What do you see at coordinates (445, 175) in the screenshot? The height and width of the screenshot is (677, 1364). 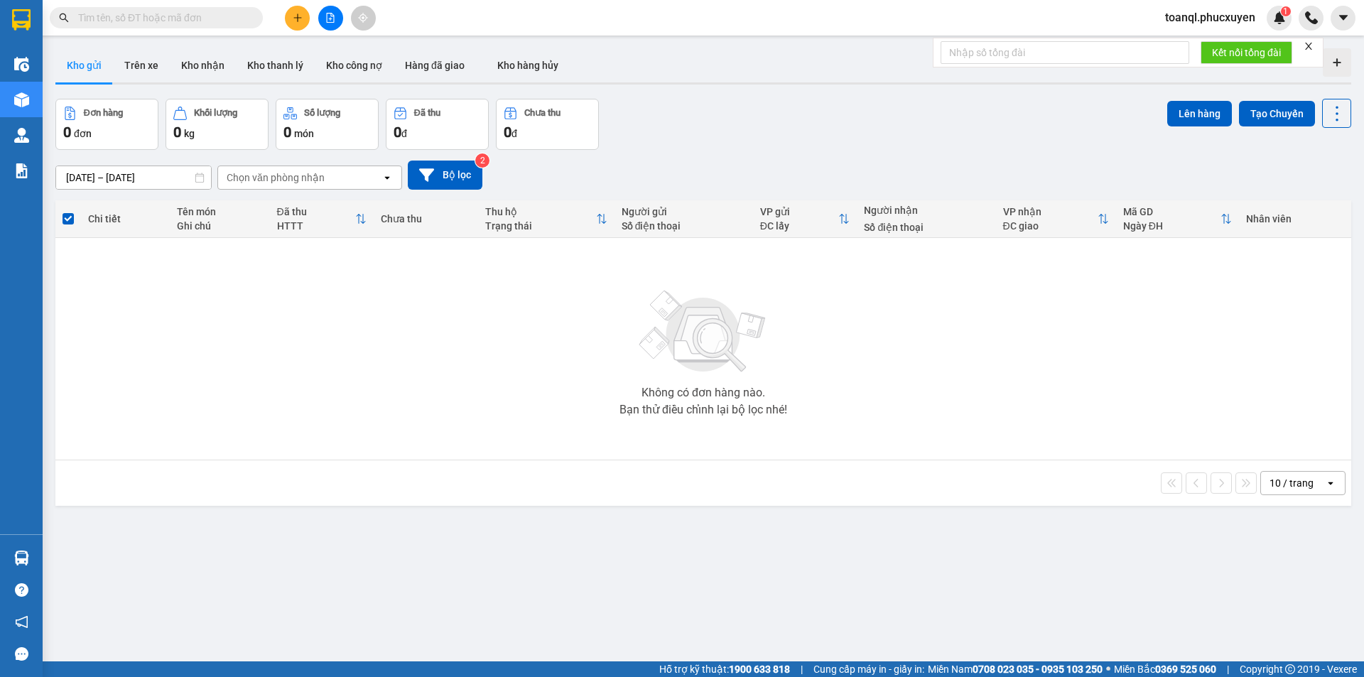 I see `button: Bộ lọc` at bounding box center [445, 175].